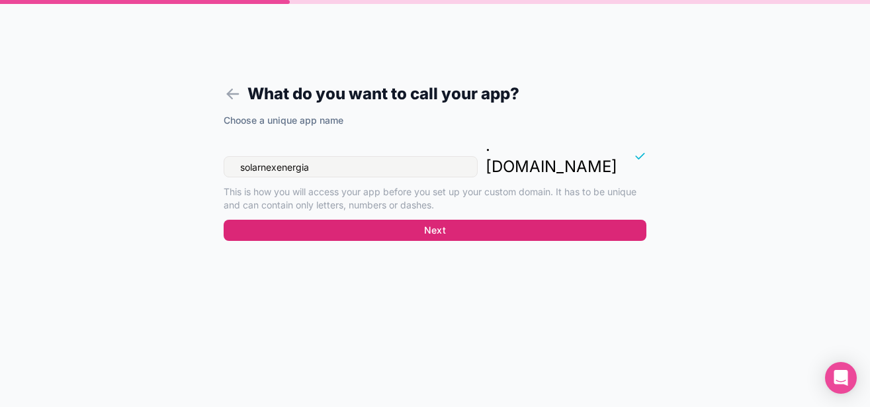  Describe the element at coordinates (351, 167) in the screenshot. I see `input: solarnexenergia` at that location.